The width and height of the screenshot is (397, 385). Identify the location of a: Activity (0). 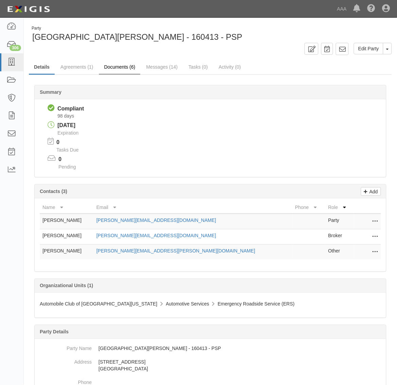
(230, 67).